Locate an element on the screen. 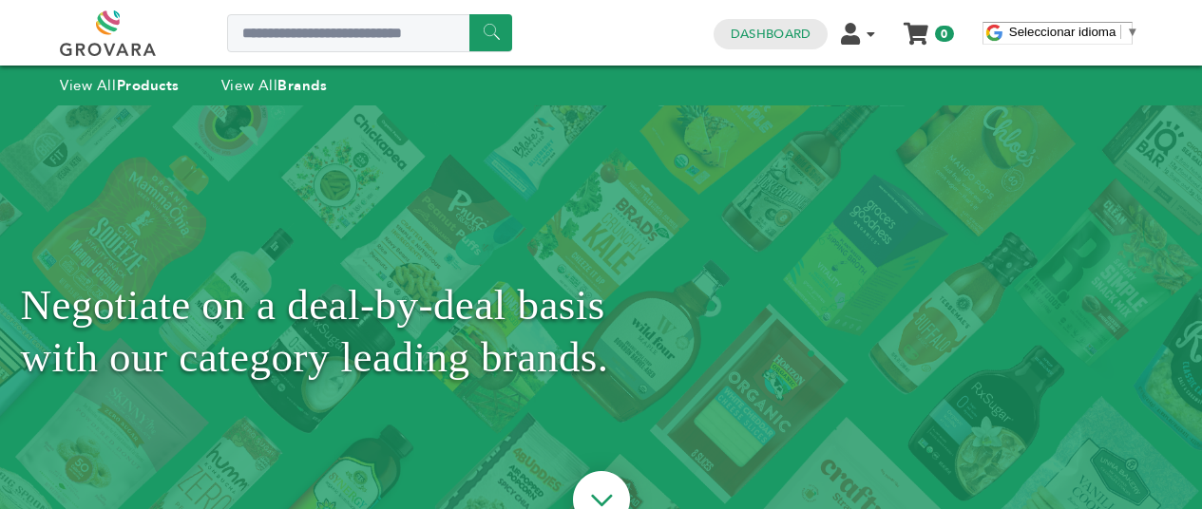  strong: Brands is located at coordinates (302, 85).